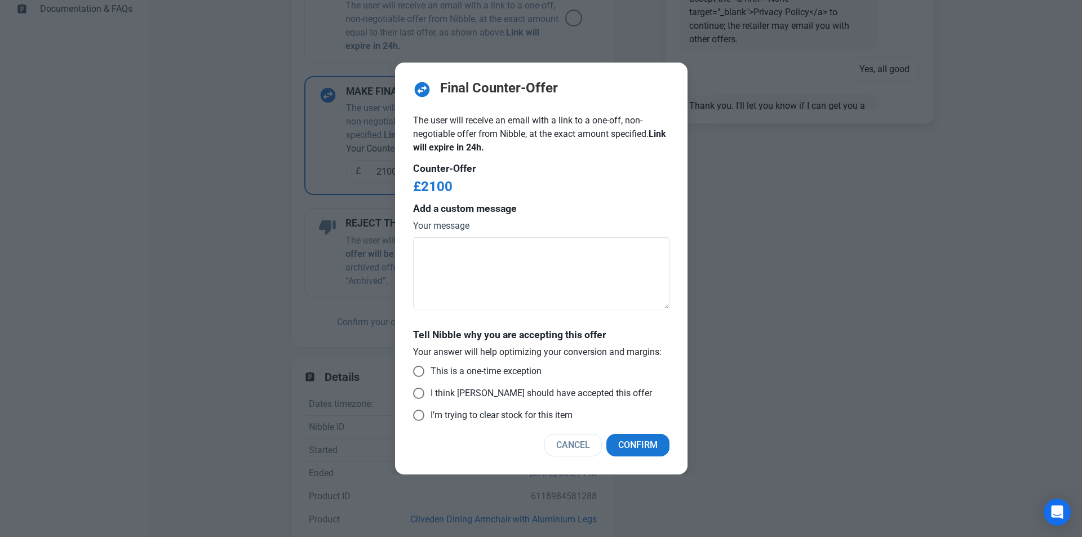  What do you see at coordinates (422, 90) in the screenshot?
I see `span: swap_horizontal_circle` at bounding box center [422, 90].